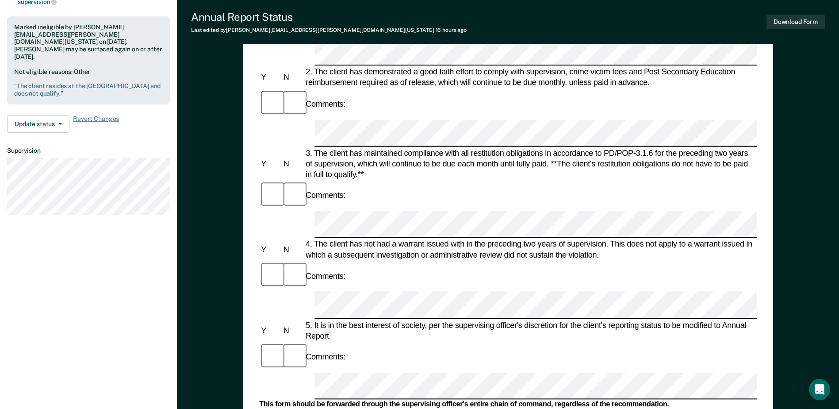  I want to click on div: 2. The client has demonstrated a good faith effort to comply with supervision, crime victim fees ..., so click(530, 77).